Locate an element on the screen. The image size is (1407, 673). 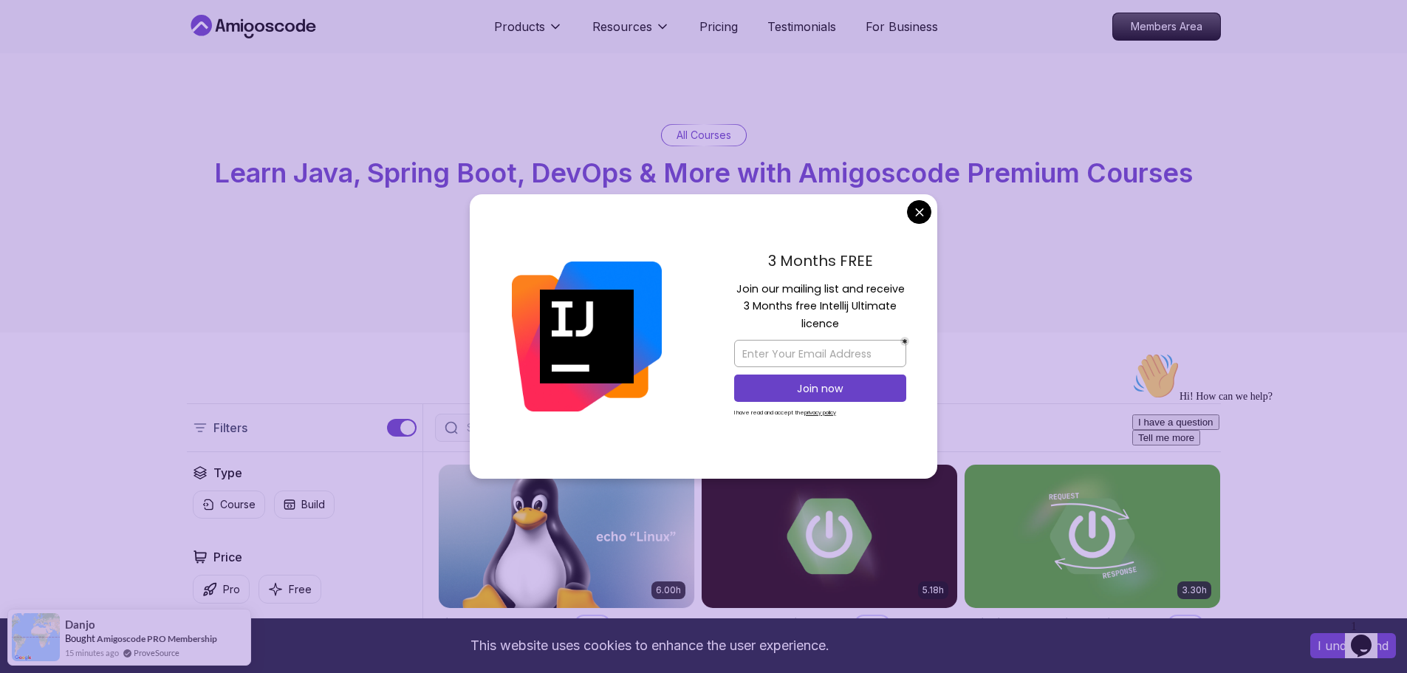
span: Bought is located at coordinates (80, 638).